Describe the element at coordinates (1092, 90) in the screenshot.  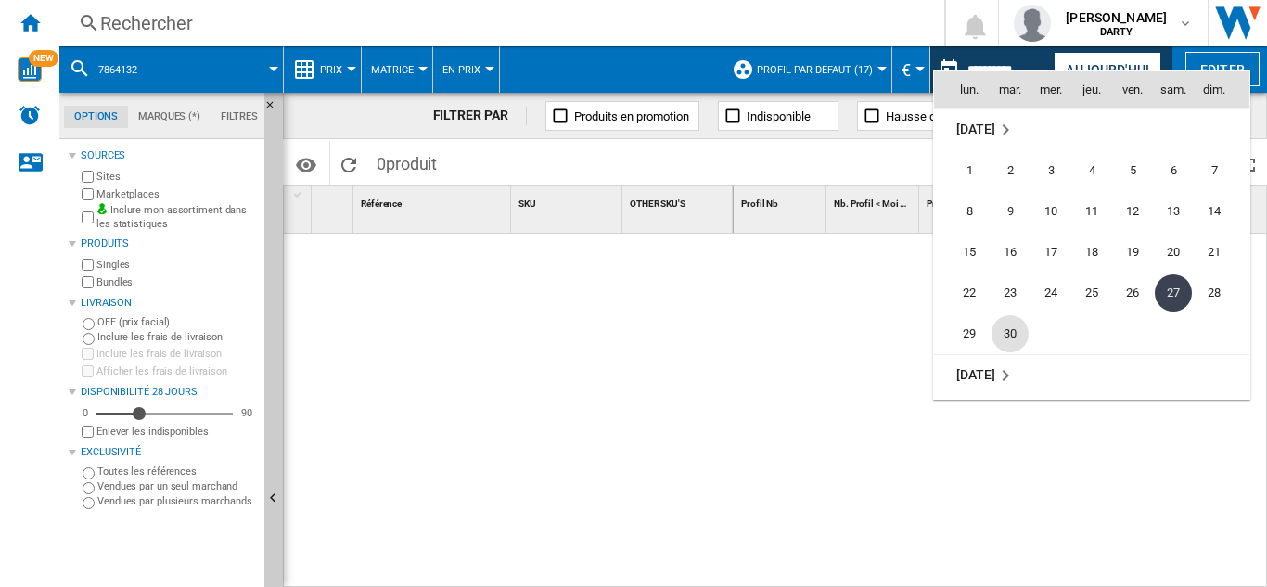
I see `th: jeu.` at that location.